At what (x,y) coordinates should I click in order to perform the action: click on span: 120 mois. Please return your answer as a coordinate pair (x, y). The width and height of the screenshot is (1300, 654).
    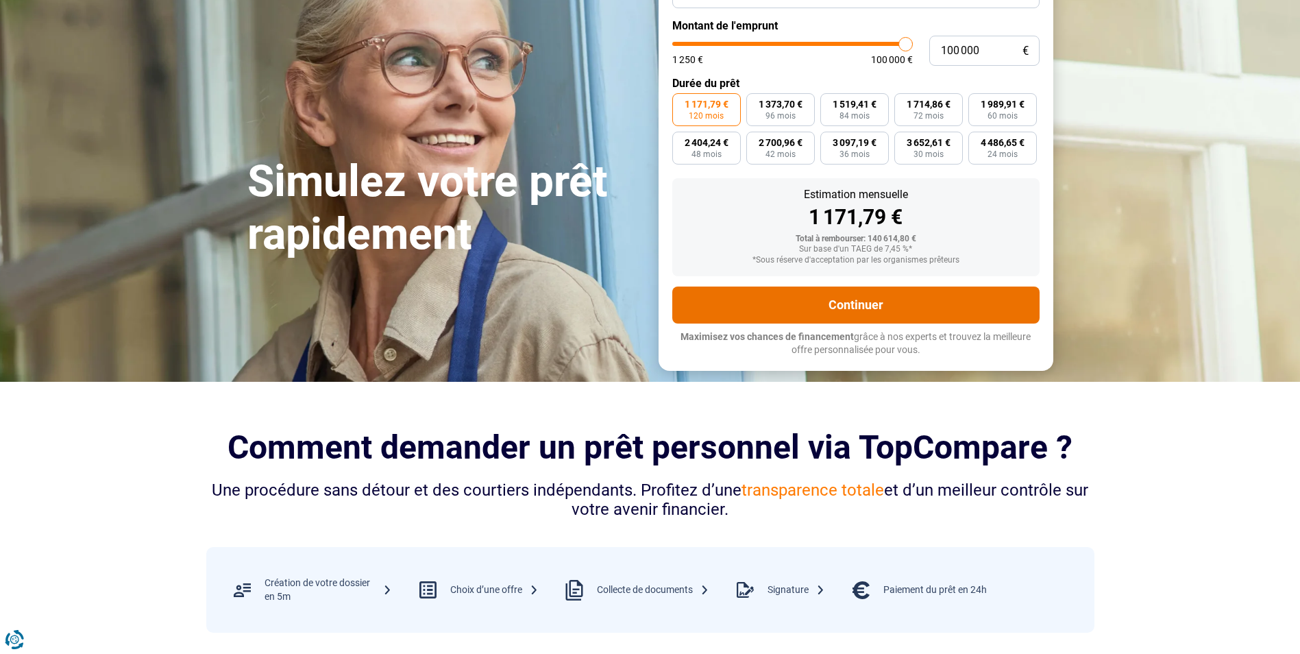
    Looking at the image, I should click on (706, 116).